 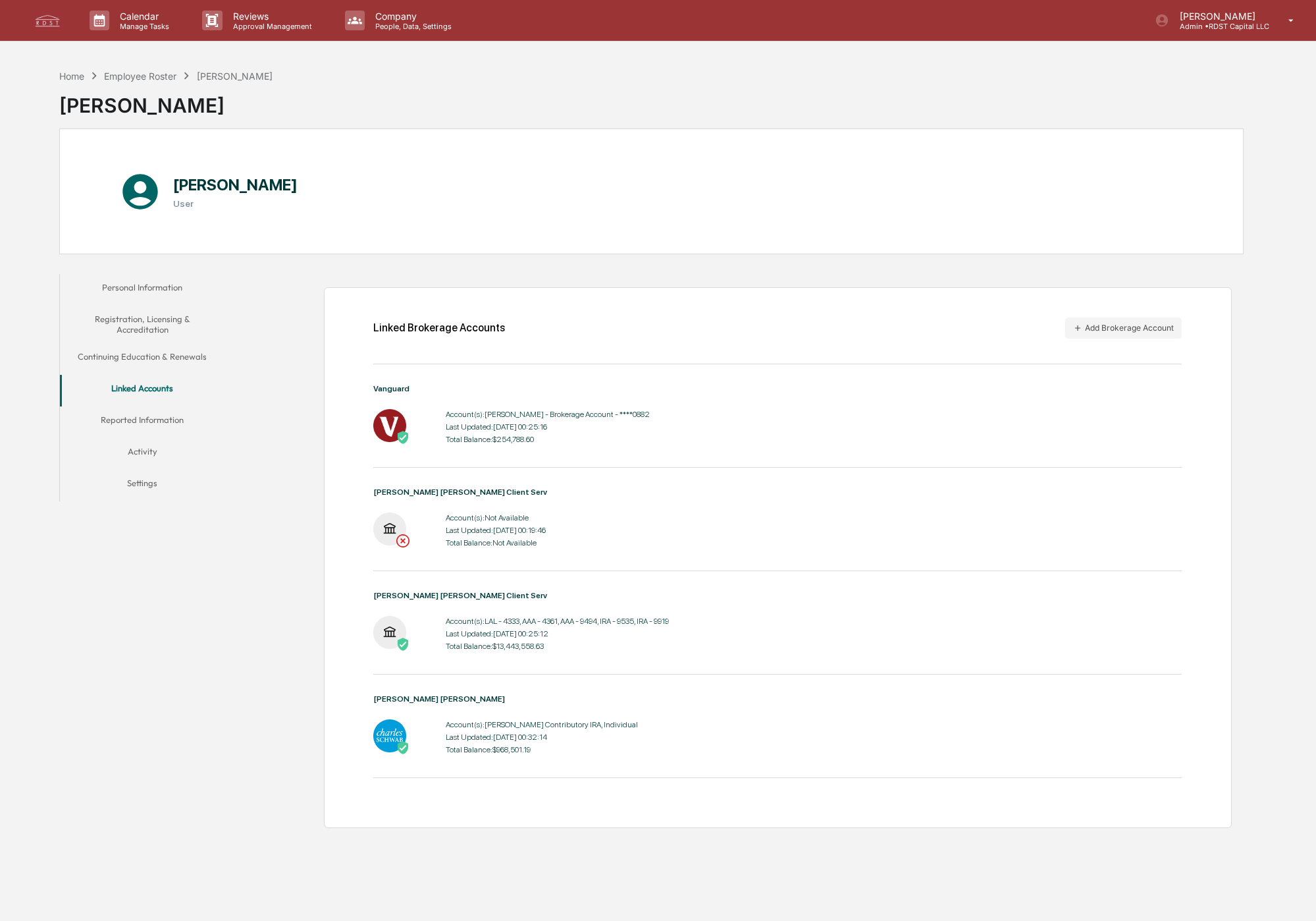 What do you see at coordinates (411, 26) in the screenshot?
I see `p: People, Data, Settings` at bounding box center [411, 26].